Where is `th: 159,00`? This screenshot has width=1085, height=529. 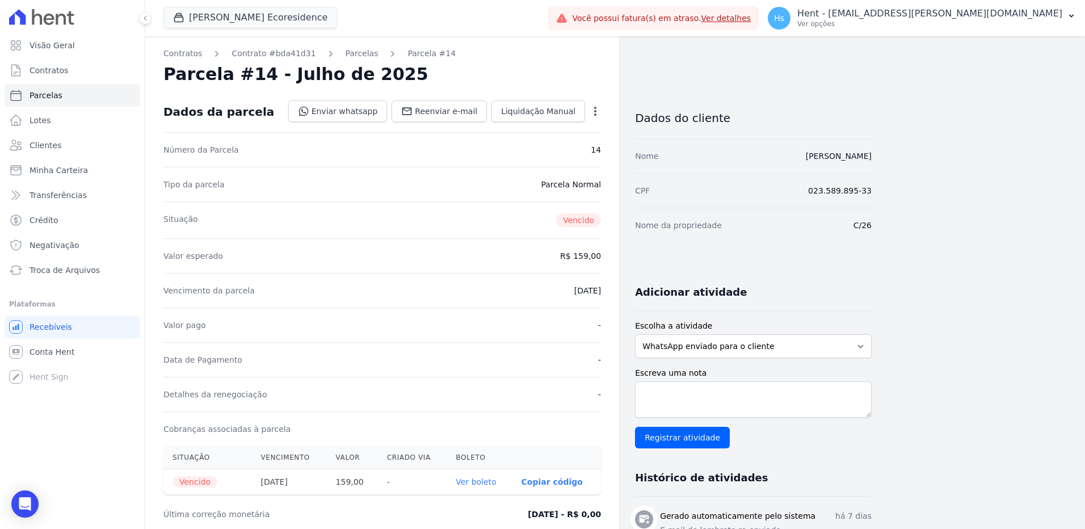 th: 159,00 is located at coordinates (353, 482).